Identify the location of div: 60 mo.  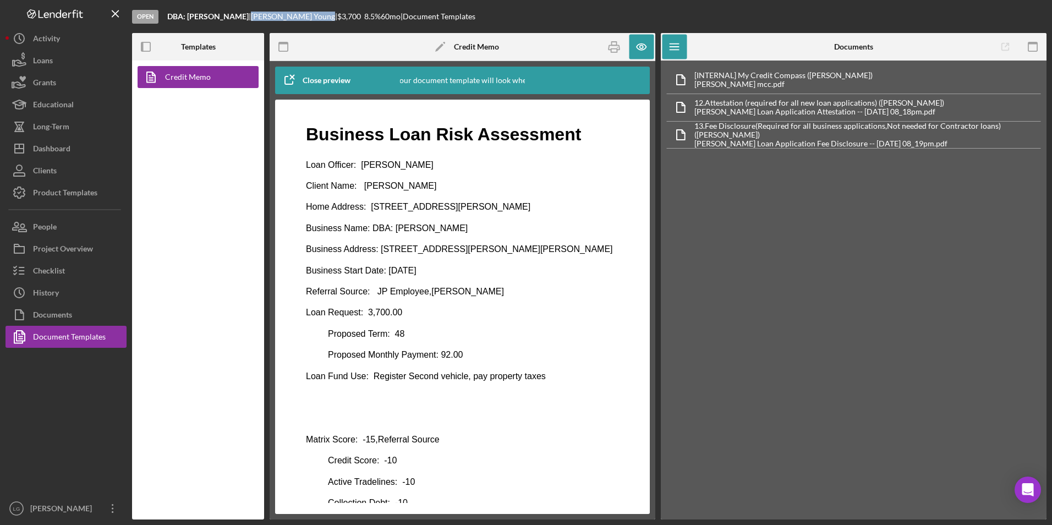
(391, 17).